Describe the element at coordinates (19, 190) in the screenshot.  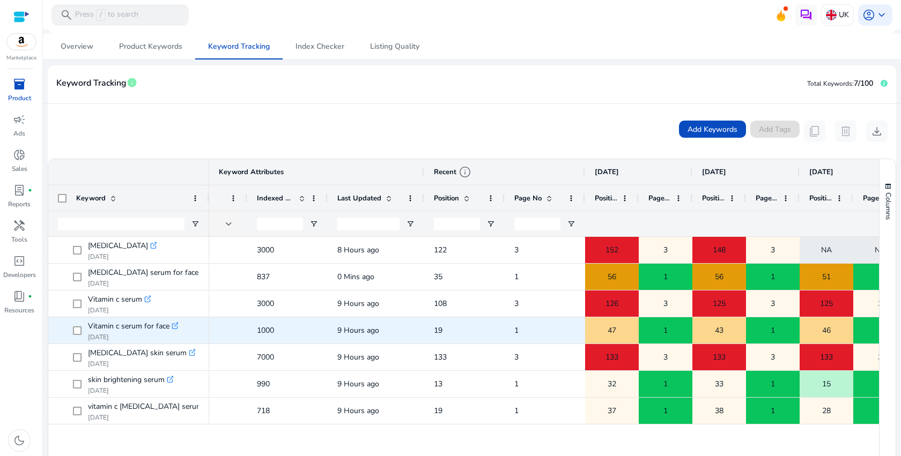
I see `span: lab_profile` at that location.